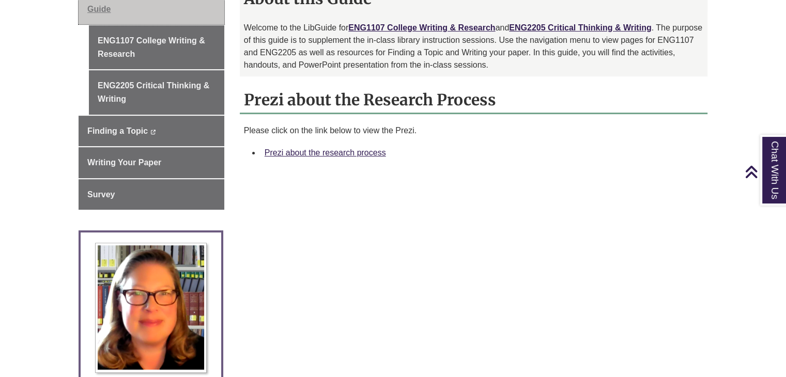 This screenshot has width=786, height=377. I want to click on a: Back to Top, so click(763, 171).